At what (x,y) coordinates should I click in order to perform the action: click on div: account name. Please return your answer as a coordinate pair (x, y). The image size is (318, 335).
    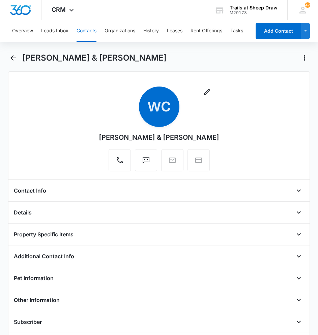
    Looking at the image, I should click on (253, 8).